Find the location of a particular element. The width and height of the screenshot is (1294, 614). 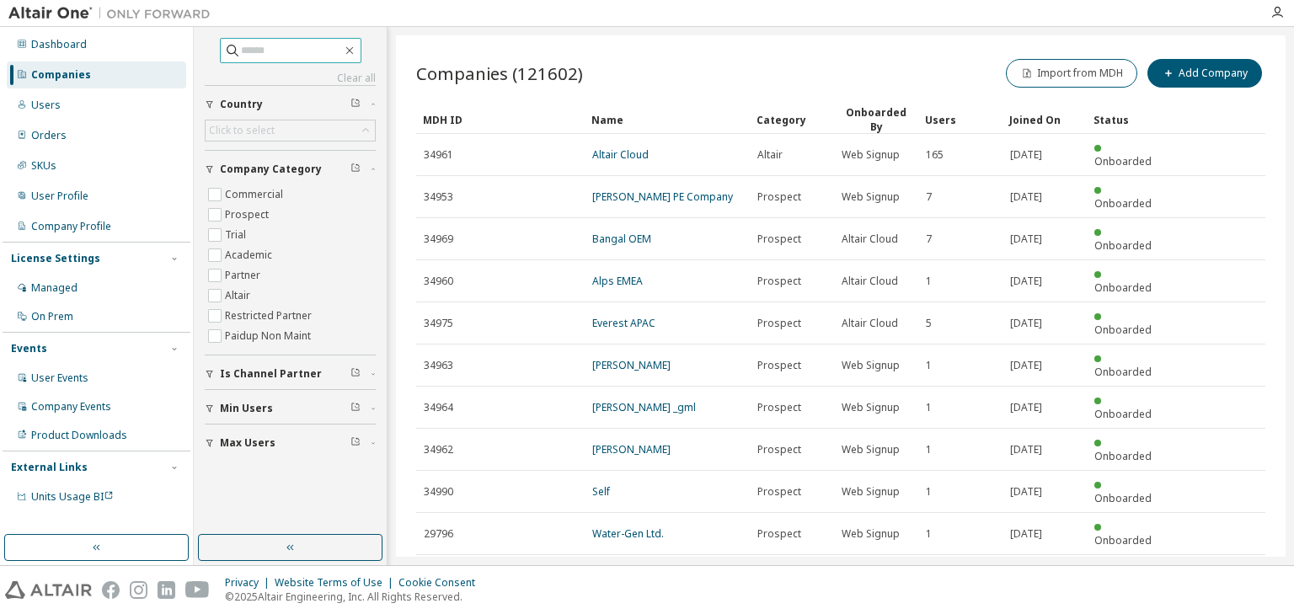

div: SKUs is located at coordinates (44, 166).